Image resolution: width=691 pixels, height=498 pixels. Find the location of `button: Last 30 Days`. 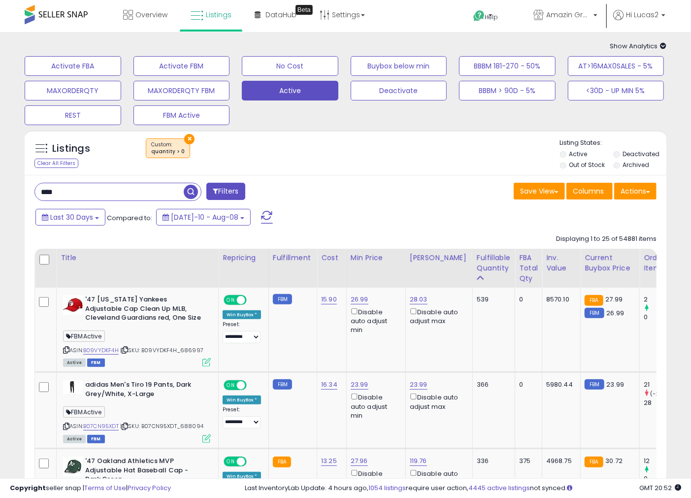

button: Last 30 Days is located at coordinates (70, 217).